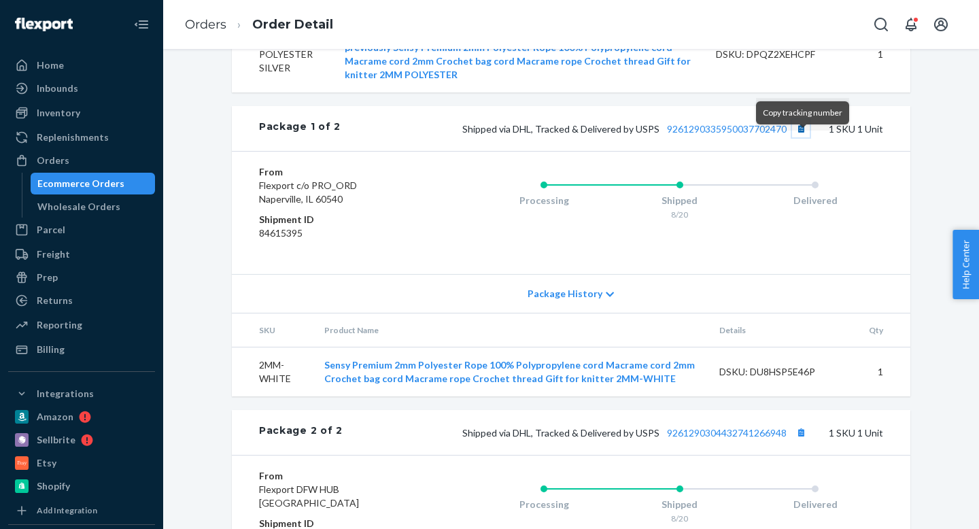 Image resolution: width=979 pixels, height=529 pixels. What do you see at coordinates (82, 349) in the screenshot?
I see `a: Billing` at bounding box center [82, 349].